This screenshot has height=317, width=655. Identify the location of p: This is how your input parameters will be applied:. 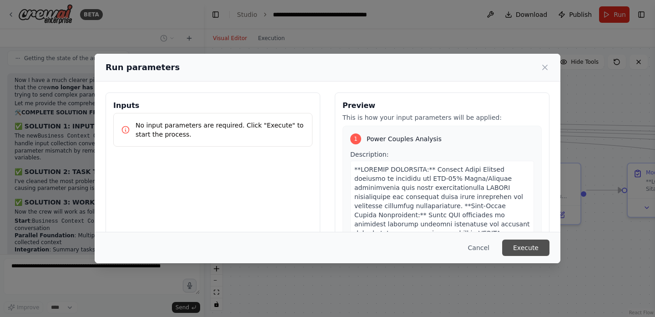
(442, 117).